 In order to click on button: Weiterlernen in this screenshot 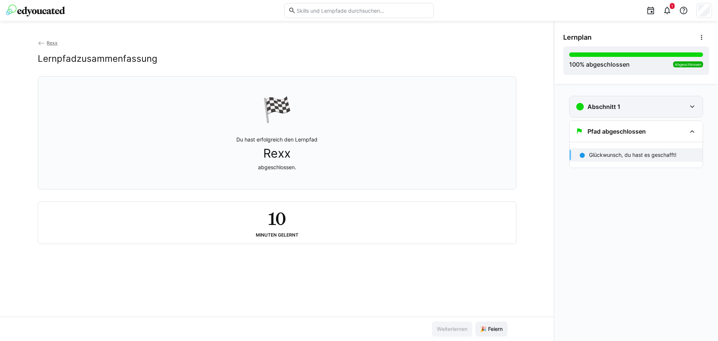, I will do `click(452, 329)`.